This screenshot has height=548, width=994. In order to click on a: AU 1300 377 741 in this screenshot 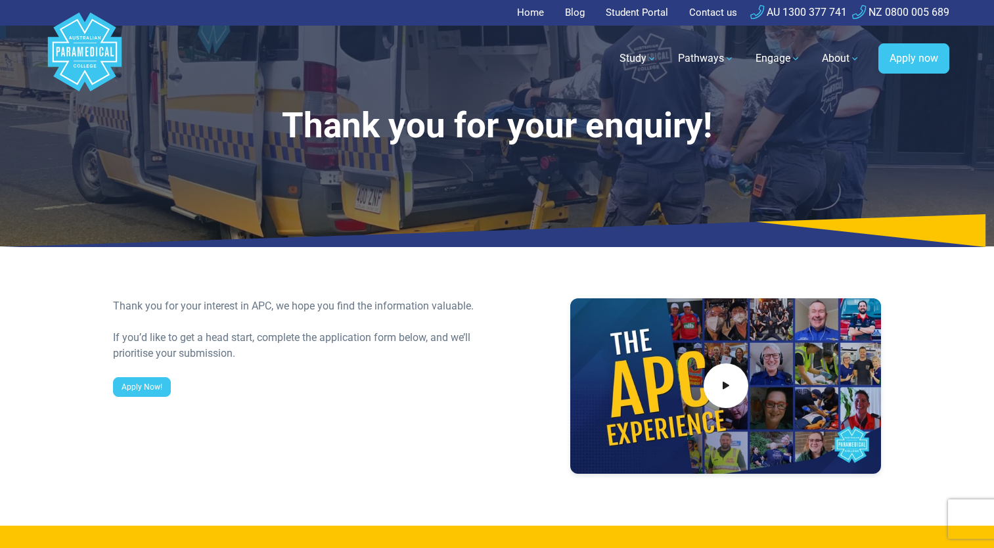, I will do `click(798, 12)`.